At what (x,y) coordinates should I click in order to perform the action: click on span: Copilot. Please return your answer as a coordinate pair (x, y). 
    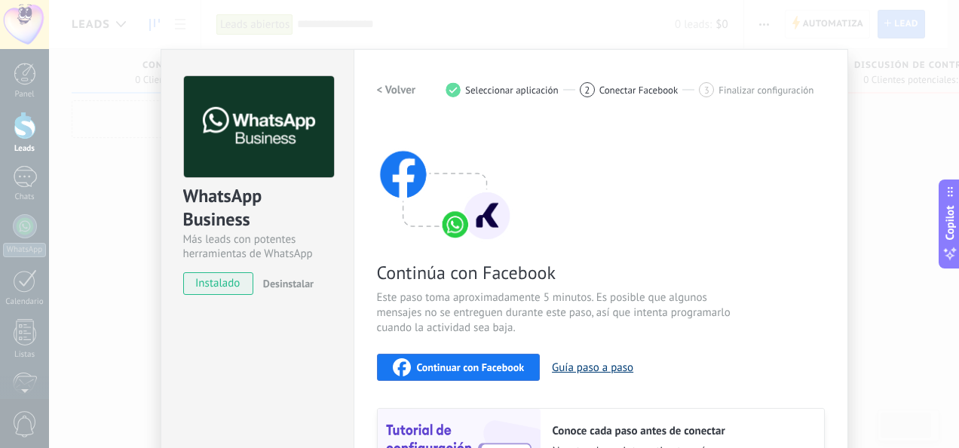
    Looking at the image, I should click on (950, 223).